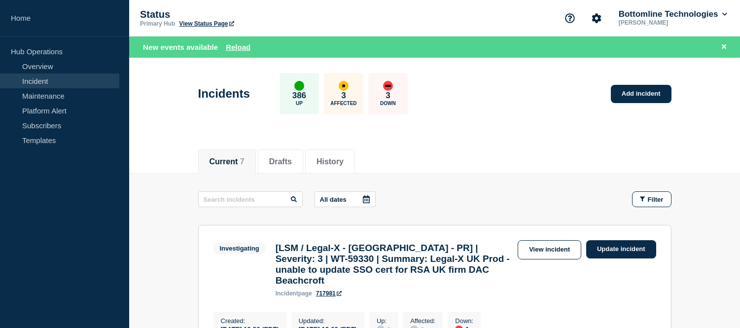 The image size is (740, 328). I want to click on p: page, so click(294, 293).